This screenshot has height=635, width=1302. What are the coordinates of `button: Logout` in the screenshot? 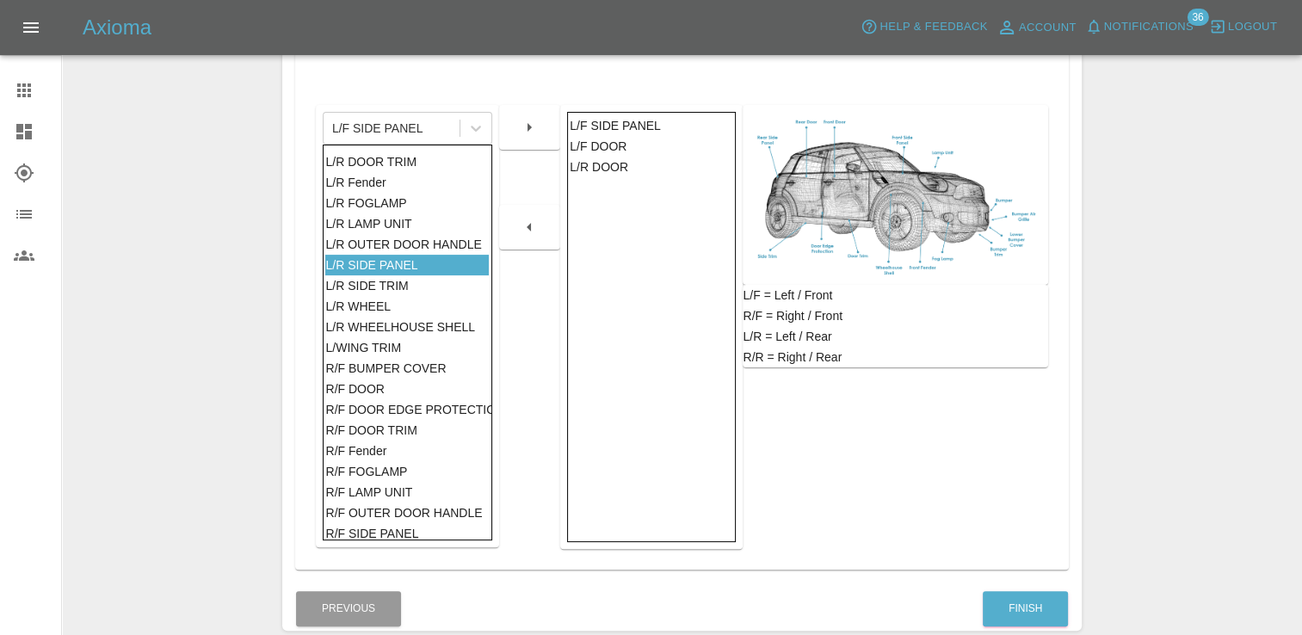 It's located at (1242, 27).